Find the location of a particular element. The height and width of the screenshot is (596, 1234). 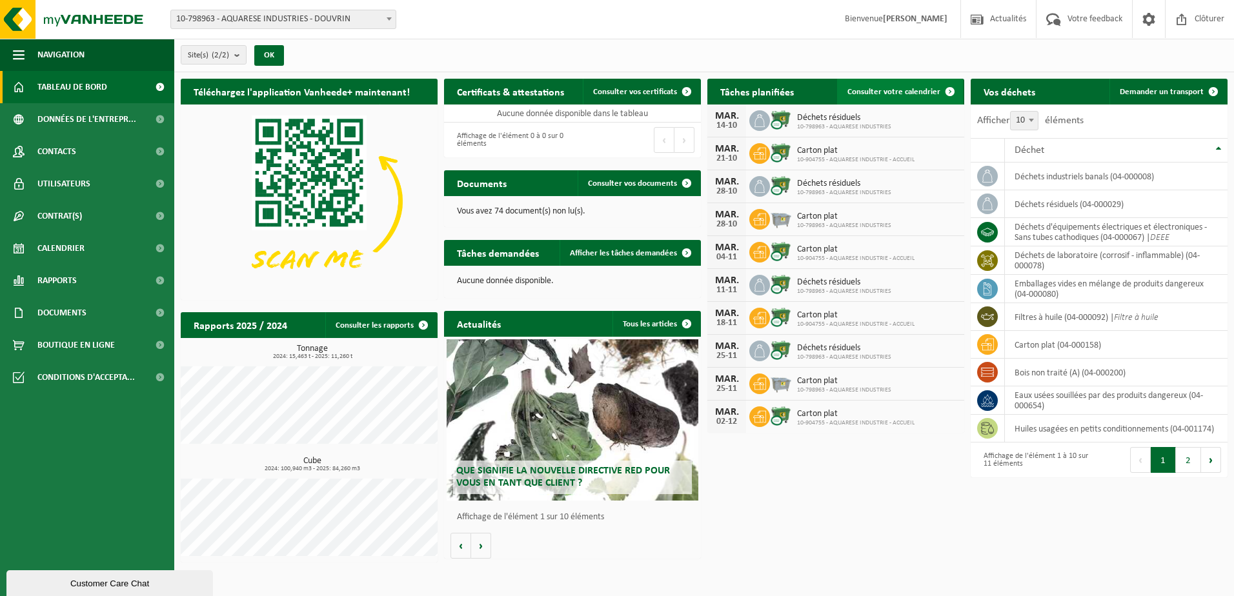

span: Consulter vos certificats is located at coordinates (635, 92).